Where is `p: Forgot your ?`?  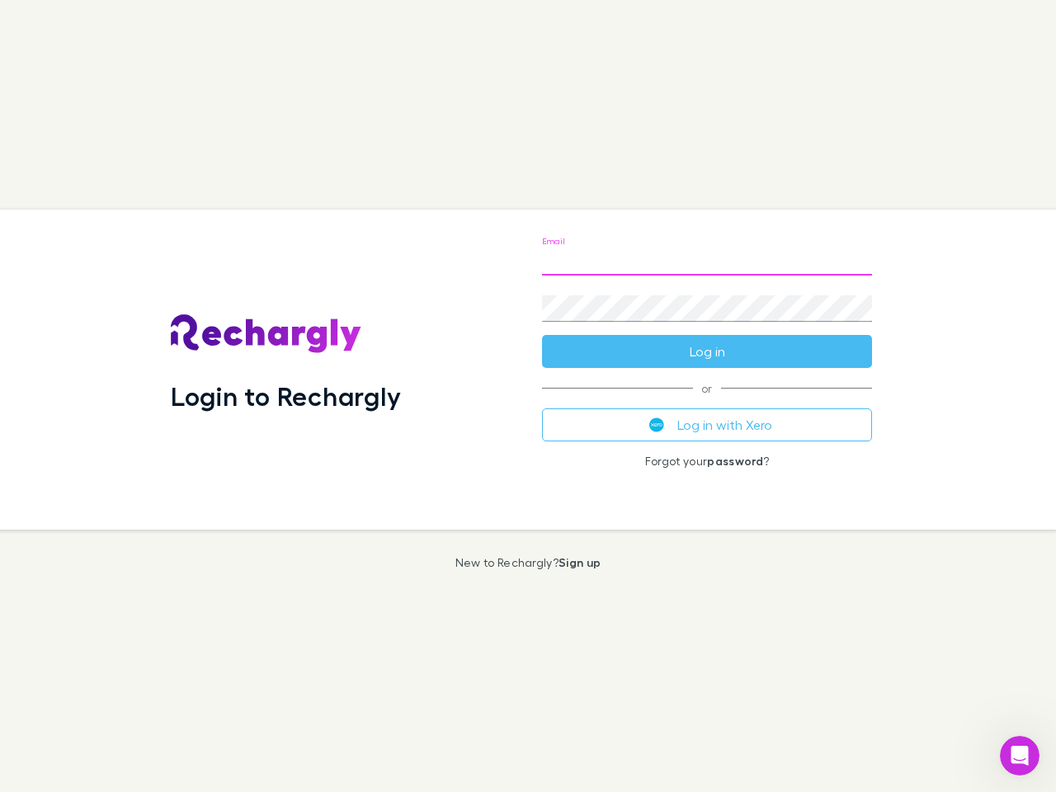
p: Forgot your ? is located at coordinates (707, 461).